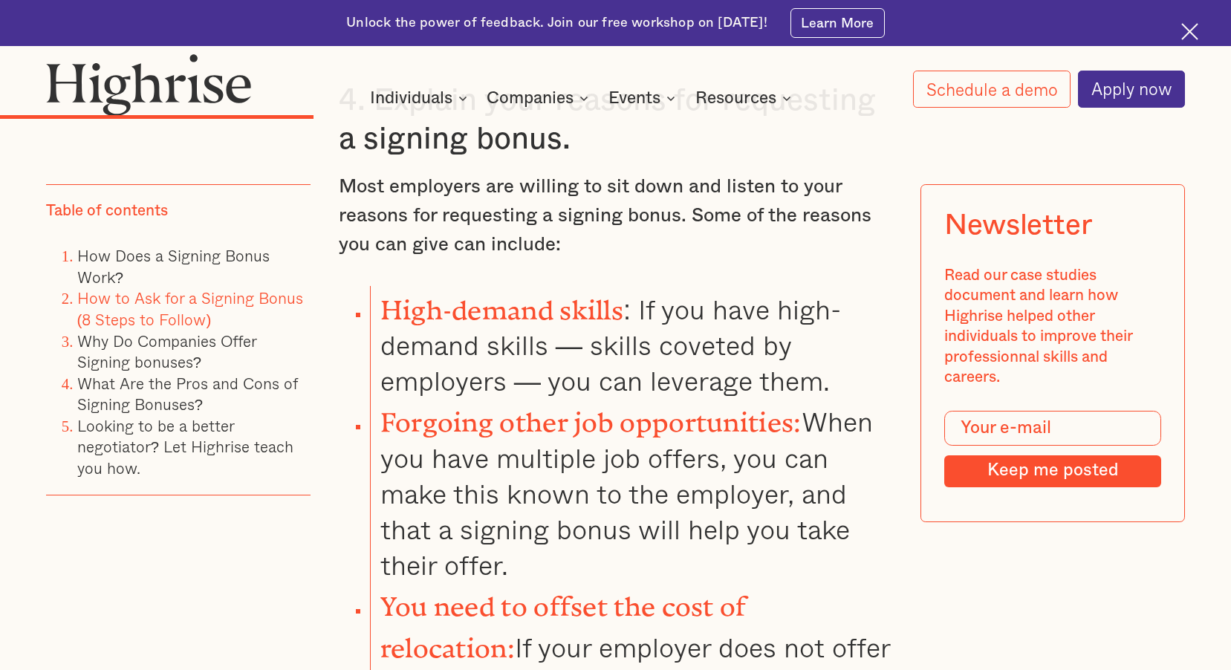 Image resolution: width=1231 pixels, height=670 pixels. I want to click on strong: Forgoing other job opportunities:, so click(590, 415).